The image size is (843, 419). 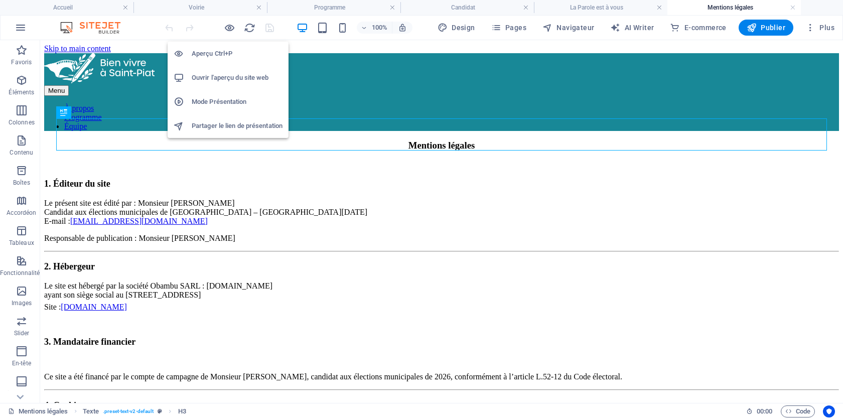 What do you see at coordinates (22, 363) in the screenshot?
I see `p: En-tête` at bounding box center [22, 363].